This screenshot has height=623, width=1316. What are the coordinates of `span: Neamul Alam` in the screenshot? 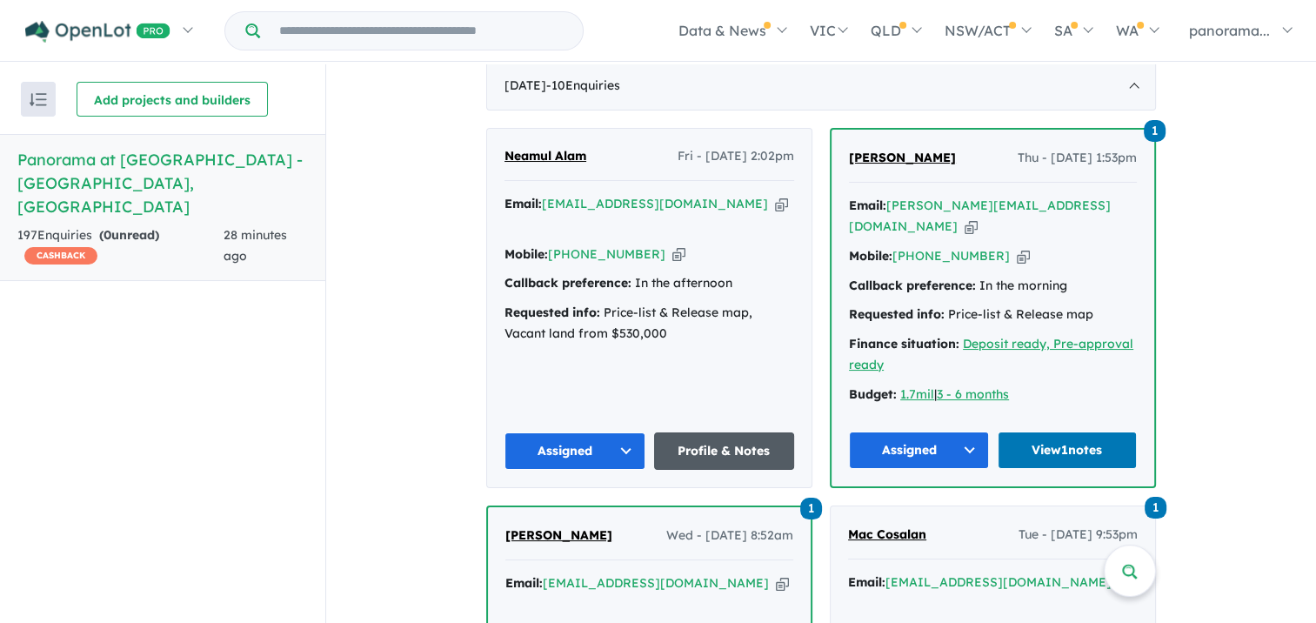 It's located at (545, 156).